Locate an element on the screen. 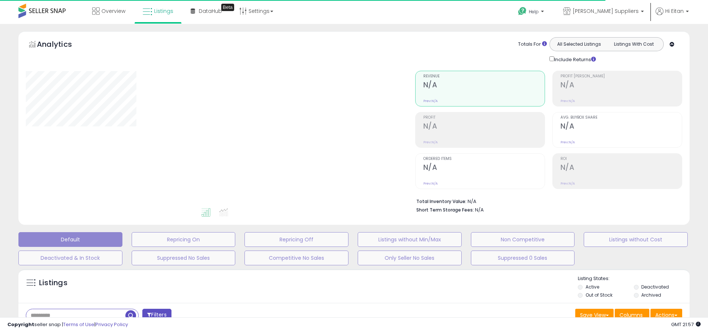 The height and width of the screenshot is (332, 708). span: Ordered Items is located at coordinates (484, 159).